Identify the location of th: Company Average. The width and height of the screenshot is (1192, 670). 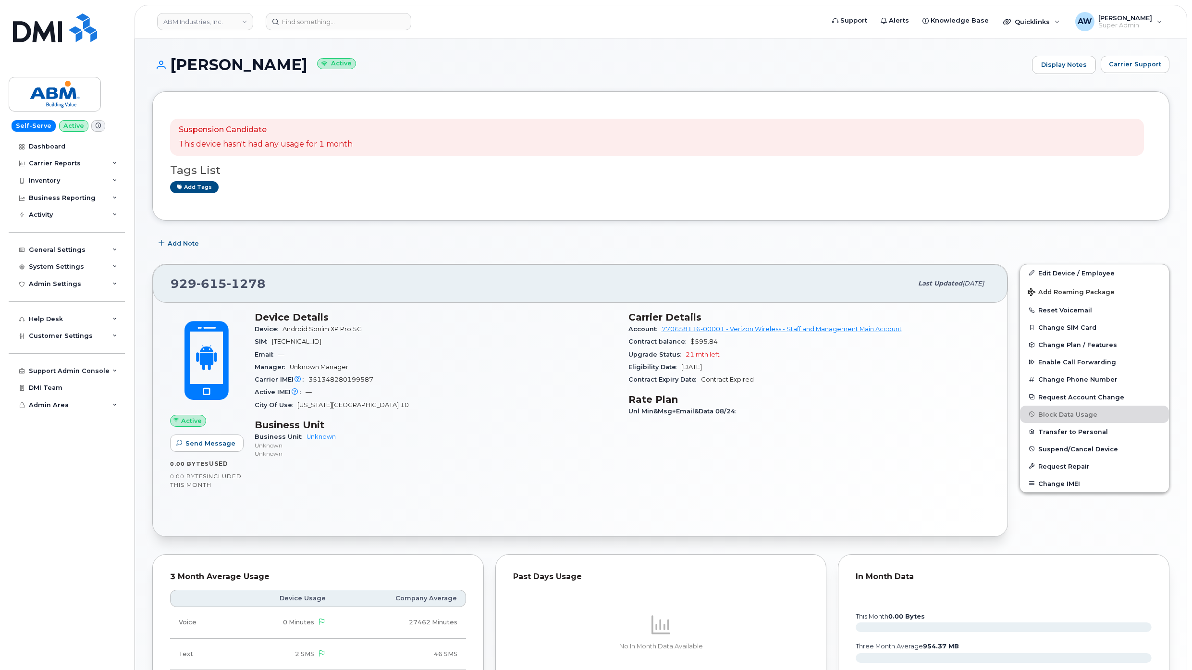
(400, 598).